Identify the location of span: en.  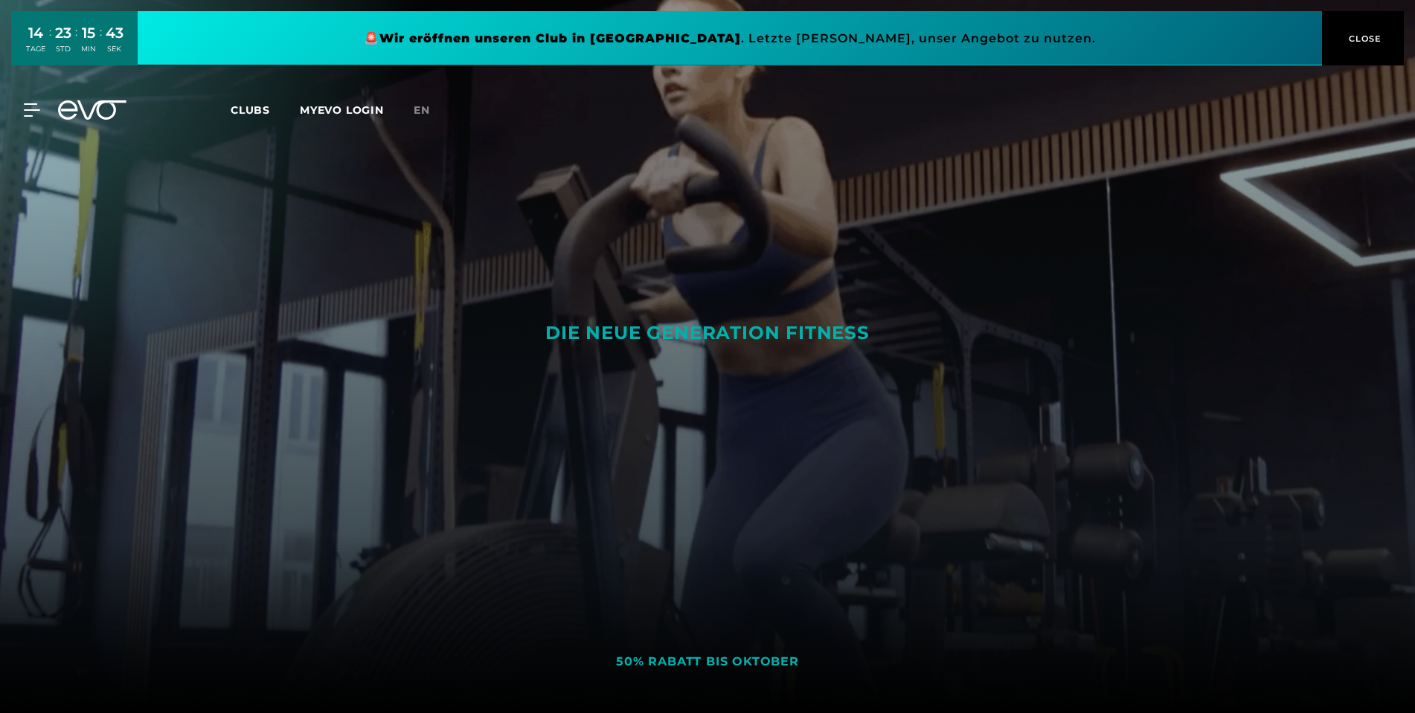
(422, 110).